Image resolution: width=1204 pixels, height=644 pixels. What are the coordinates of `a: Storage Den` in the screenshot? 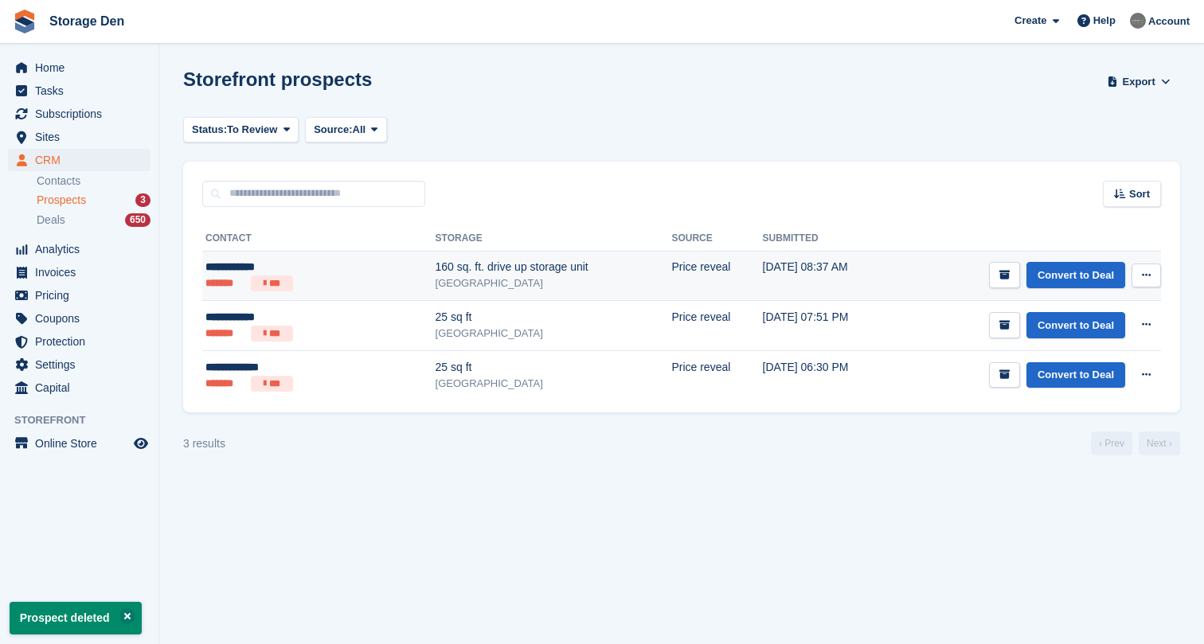 It's located at (87, 21).